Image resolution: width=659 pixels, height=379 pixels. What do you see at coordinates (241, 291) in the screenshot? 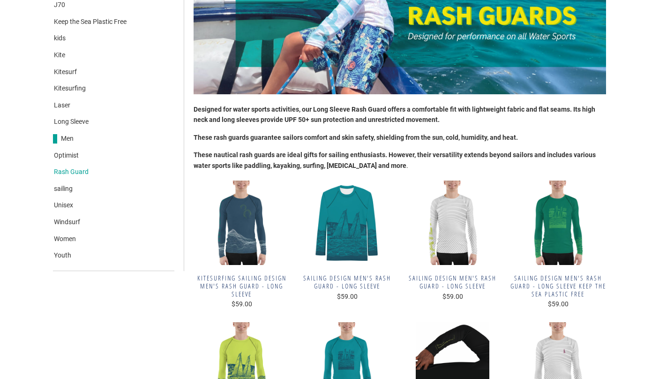
I see `a: Kitesurfing sailing design Men's Rash Guard - Long Sleeve $59.00` at bounding box center [241, 291].